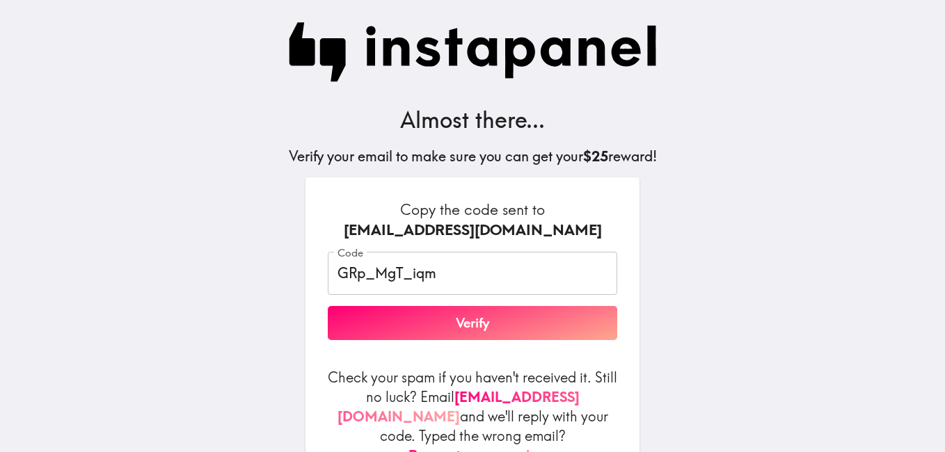 This screenshot has height=452, width=945. What do you see at coordinates (473, 52) in the screenshot?
I see `img: Instapanel` at bounding box center [473, 52].